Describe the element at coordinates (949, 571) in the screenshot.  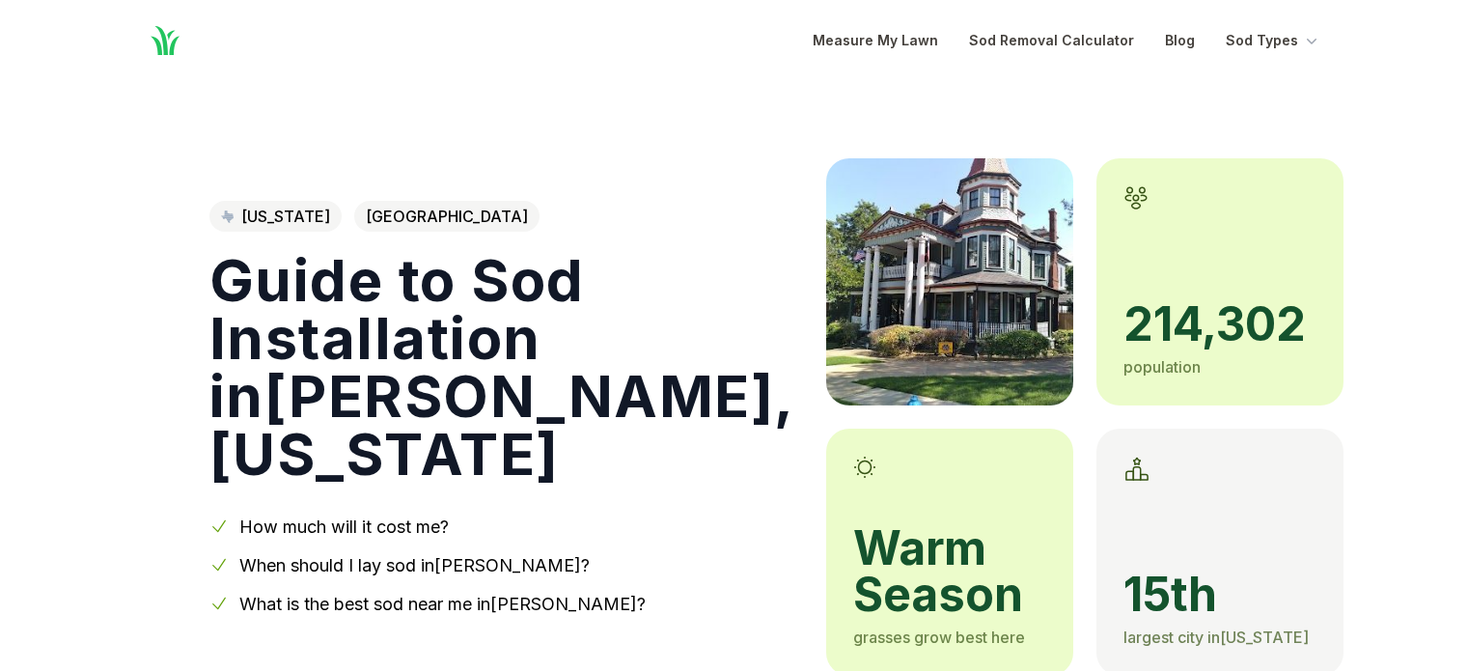
I see `span: warm season` at that location.